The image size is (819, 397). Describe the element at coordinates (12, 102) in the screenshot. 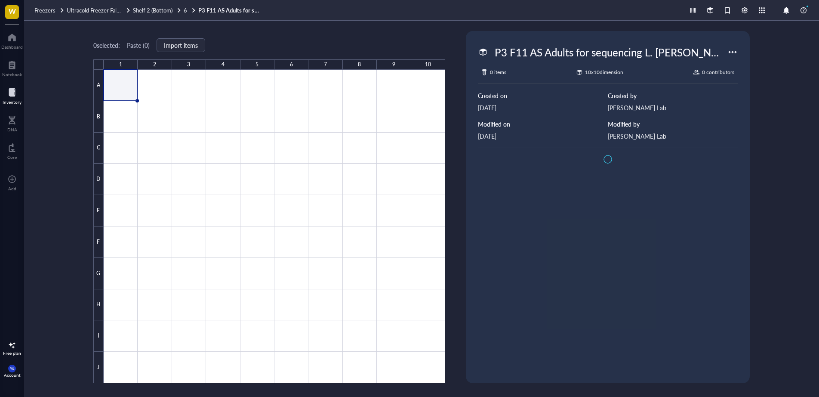

I see `div: Inventory` at that location.